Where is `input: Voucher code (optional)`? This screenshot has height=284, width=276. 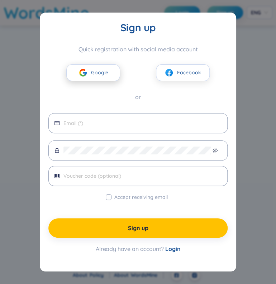
input: Voucher code (optional) is located at coordinates (142, 176).